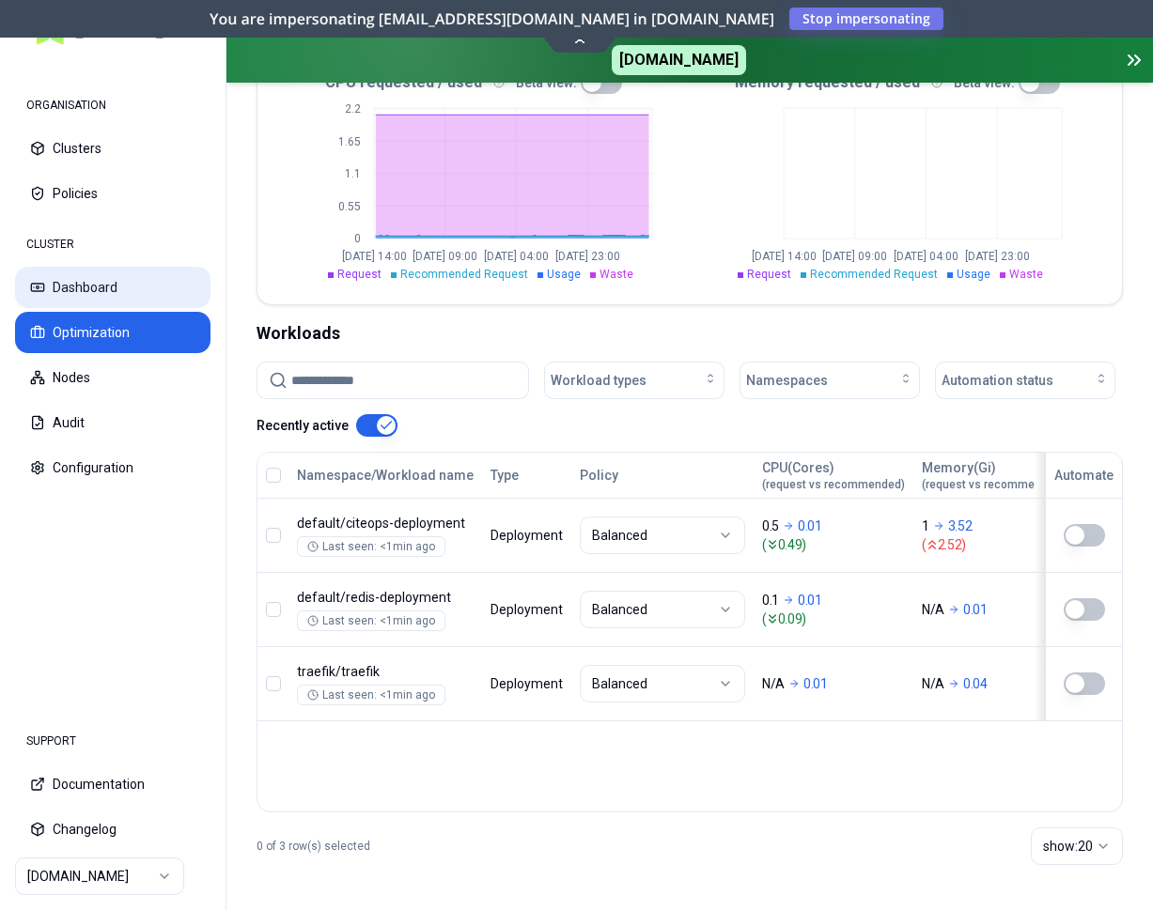 Image resolution: width=1153 pixels, height=910 pixels. Describe the element at coordinates (925, 526) in the screenshot. I see `p: 1` at that location.